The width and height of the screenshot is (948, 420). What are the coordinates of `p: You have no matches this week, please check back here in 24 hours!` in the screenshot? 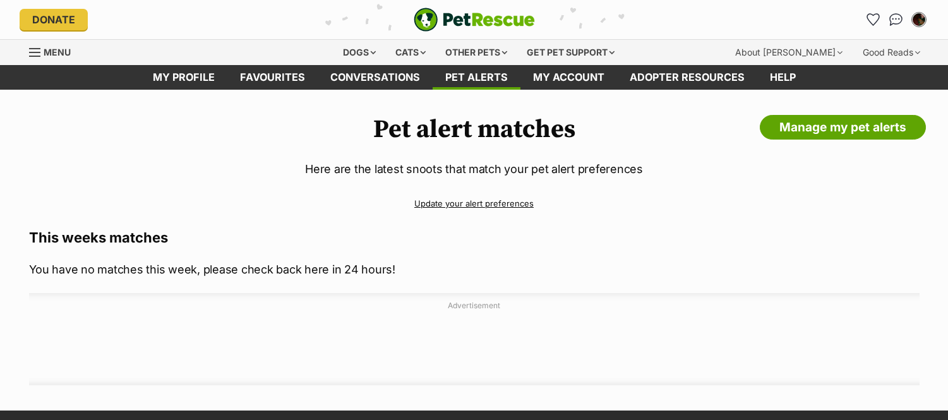 It's located at (474, 269).